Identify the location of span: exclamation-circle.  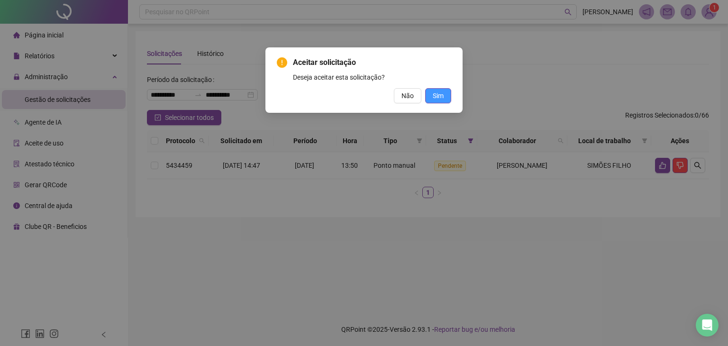
(282, 63).